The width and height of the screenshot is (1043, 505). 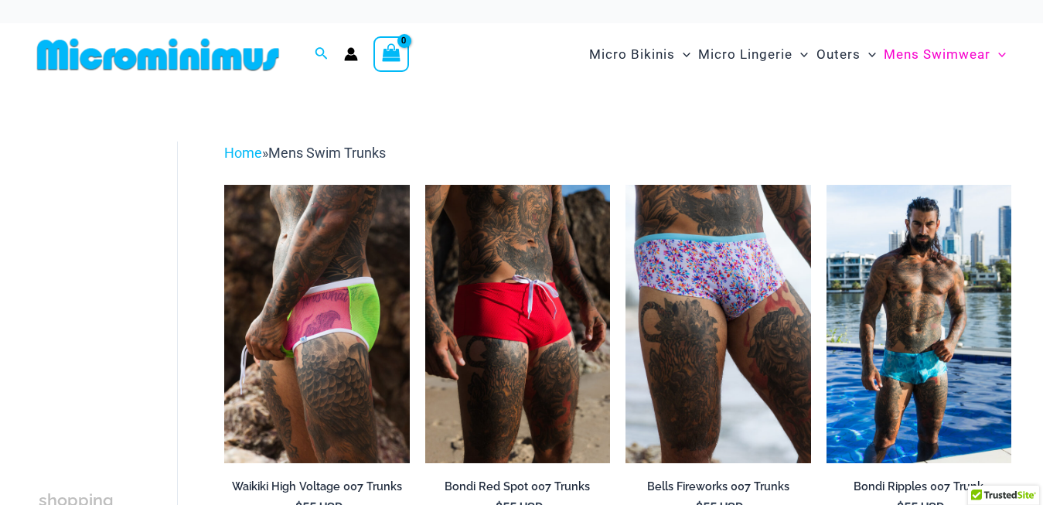 I want to click on img: Bondi Ripples 007 Trunk 01, so click(x=919, y=323).